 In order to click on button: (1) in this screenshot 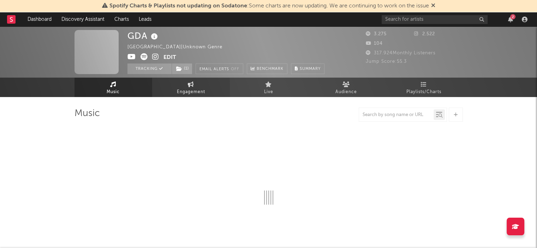, I will do `click(182, 69)`.